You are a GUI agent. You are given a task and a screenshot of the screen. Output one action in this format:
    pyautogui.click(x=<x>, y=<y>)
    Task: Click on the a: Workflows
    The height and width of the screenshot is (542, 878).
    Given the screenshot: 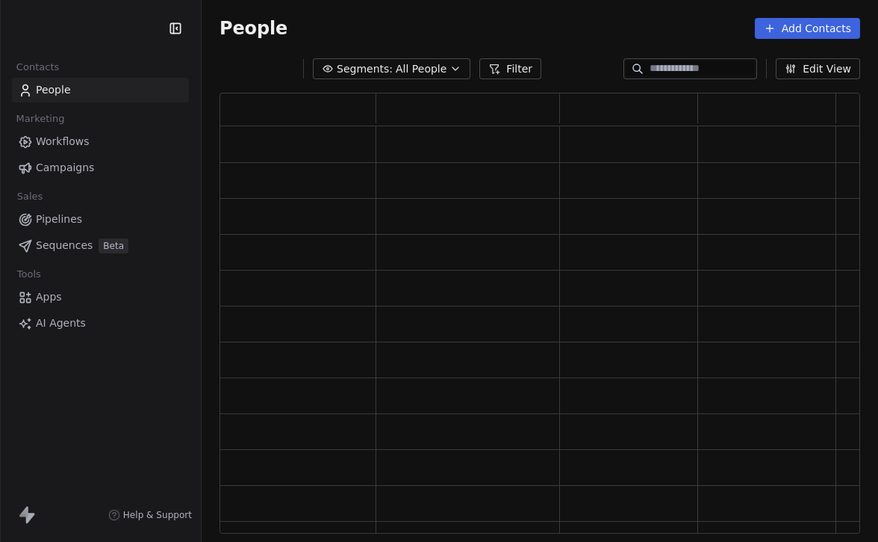 What is the action you would take?
    pyautogui.click(x=100, y=141)
    